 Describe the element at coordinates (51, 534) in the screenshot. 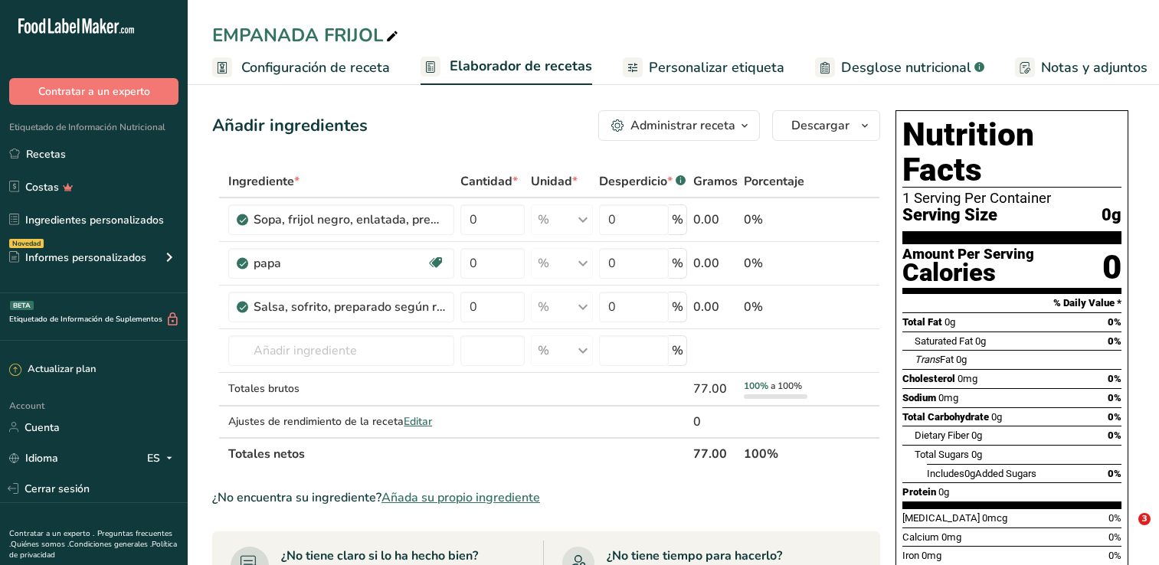

I see `a: Contratar a un experto .` at that location.